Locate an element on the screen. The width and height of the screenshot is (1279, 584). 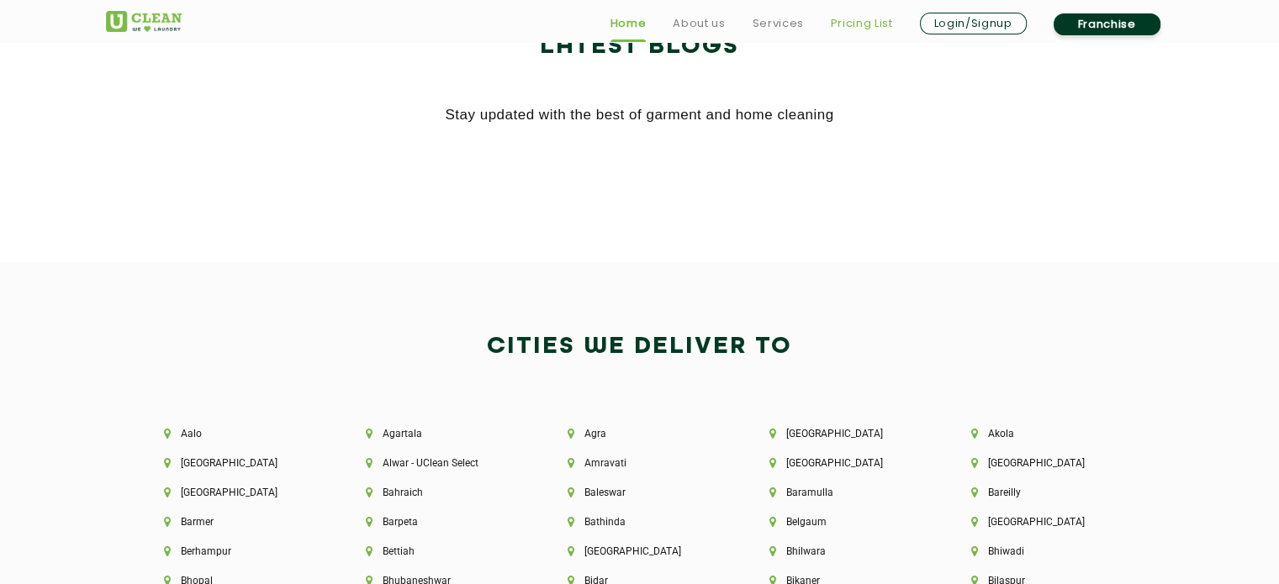
p: Stay updated with the best of garment and home cleaning is located at coordinates (640, 115).